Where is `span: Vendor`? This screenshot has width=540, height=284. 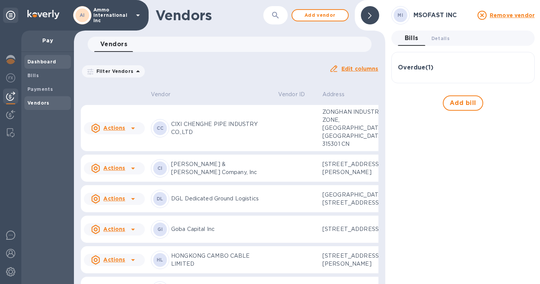
span: Vendor is located at coordinates (165, 94).